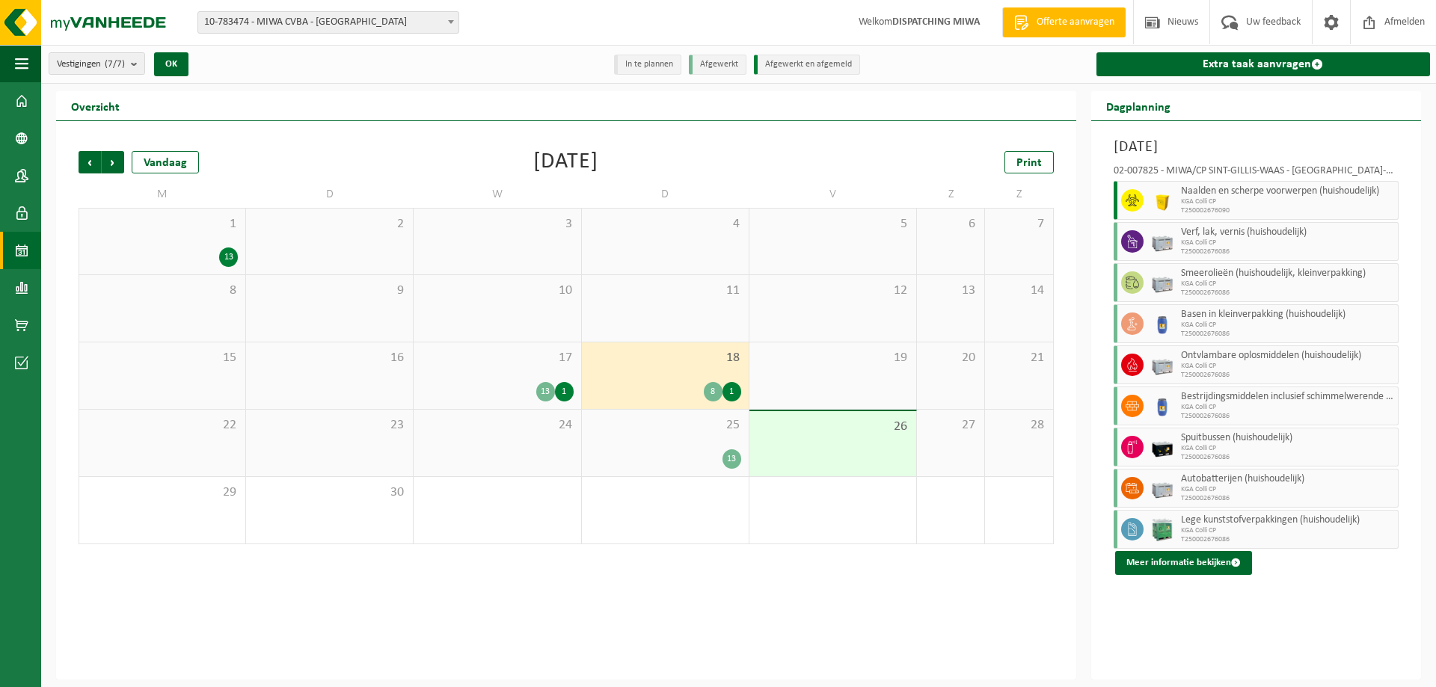 The image size is (1436, 687). Describe the element at coordinates (1287, 315) in the screenshot. I see `span: Basen in kleinverpakking (huishoudelijk)` at that location.